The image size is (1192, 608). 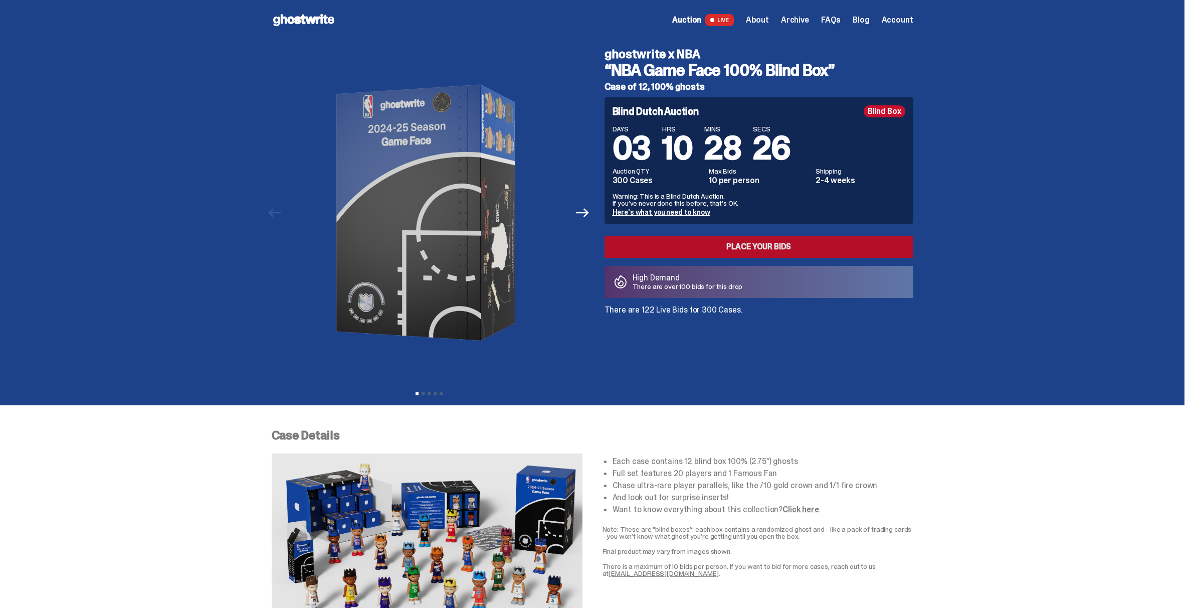 What do you see at coordinates (759, 87) in the screenshot?
I see `h5: Case of 12, 100% ghosts` at bounding box center [759, 87].